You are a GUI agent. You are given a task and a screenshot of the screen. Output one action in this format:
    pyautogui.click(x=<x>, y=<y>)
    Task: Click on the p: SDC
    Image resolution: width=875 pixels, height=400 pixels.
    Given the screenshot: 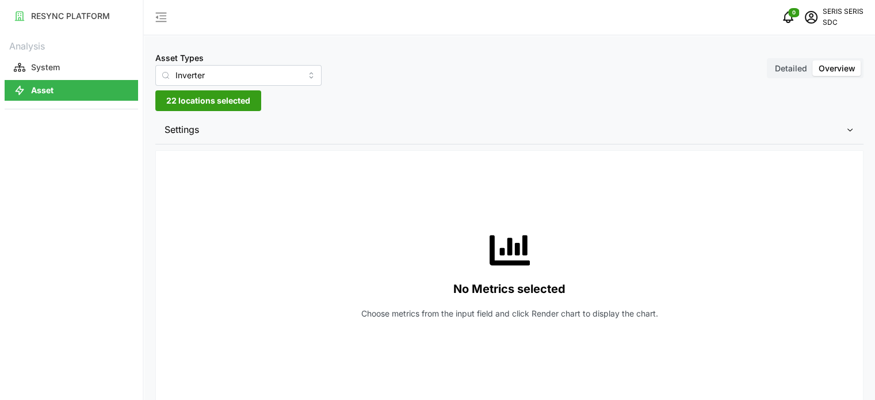 What is the action you would take?
    pyautogui.click(x=842, y=22)
    